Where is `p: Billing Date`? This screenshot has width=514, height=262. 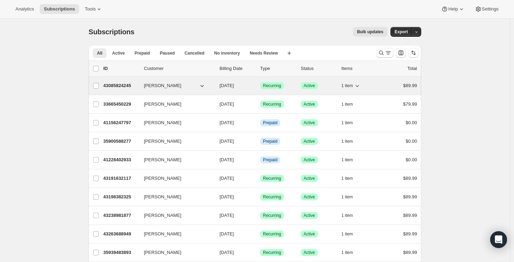
p: Billing Date is located at coordinates (237, 69).